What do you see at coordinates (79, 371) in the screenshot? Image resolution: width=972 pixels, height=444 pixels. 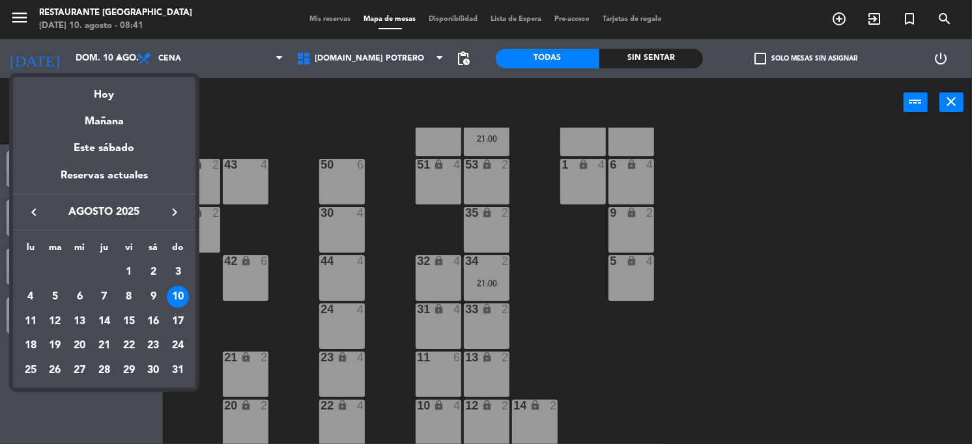 I see `div: 27` at bounding box center [79, 371].